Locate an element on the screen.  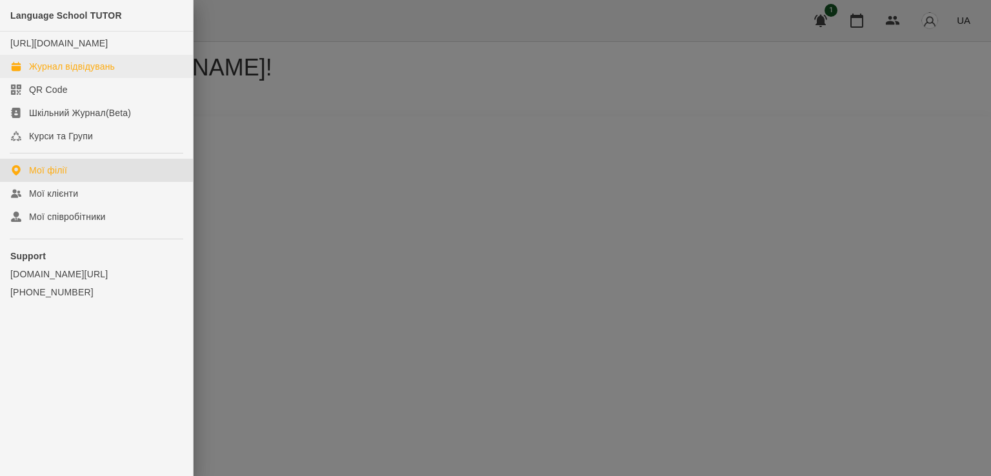
span: Language School TUTOR is located at coordinates (66, 15).